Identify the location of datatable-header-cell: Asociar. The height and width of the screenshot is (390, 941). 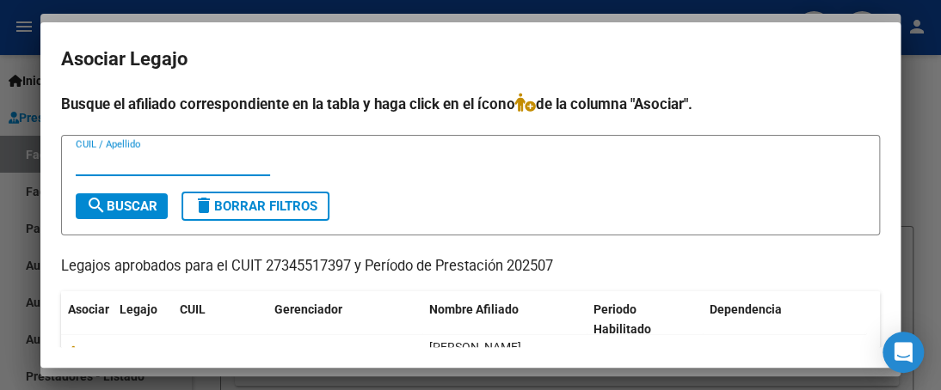
(87, 320).